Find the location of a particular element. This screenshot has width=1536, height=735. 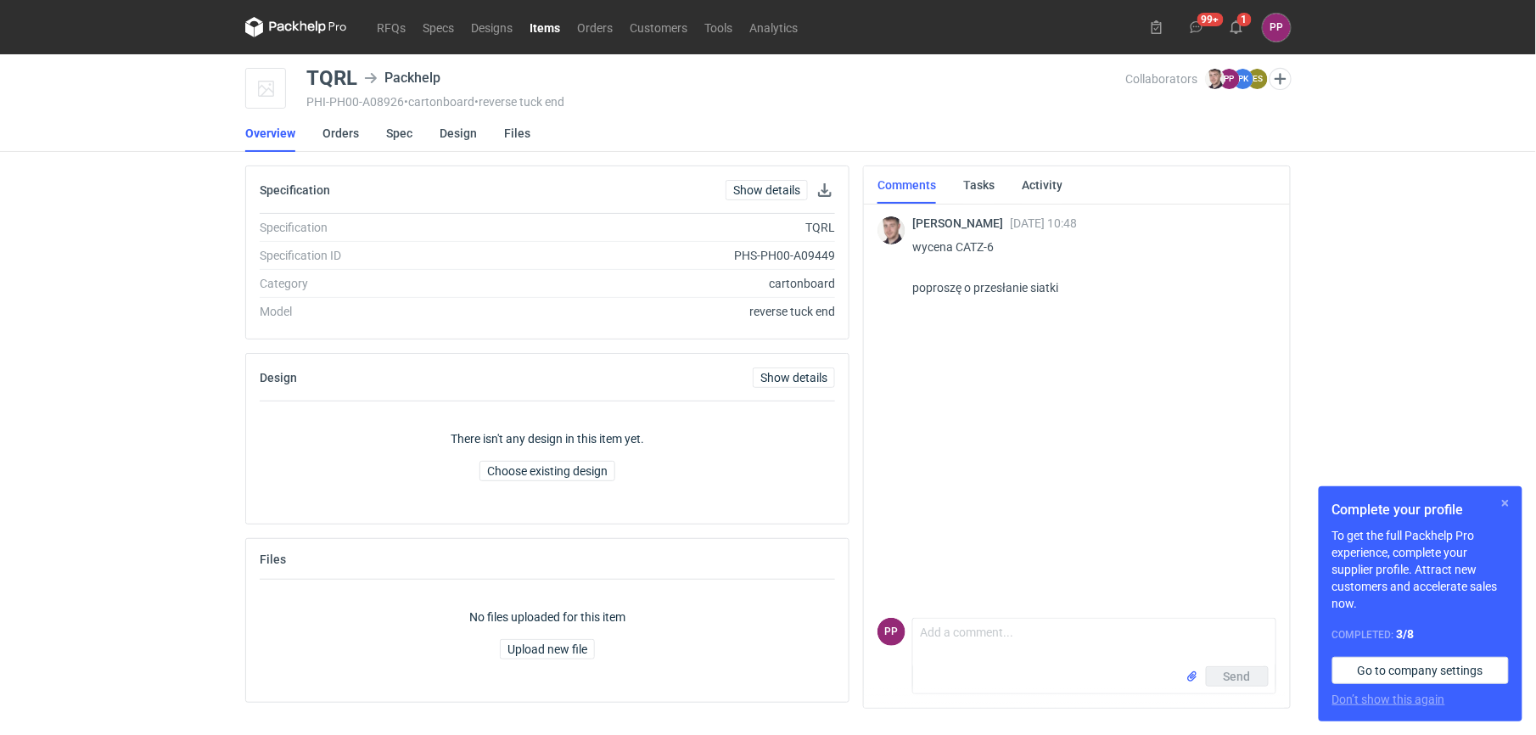

span: • cartonboard is located at coordinates (439, 102).